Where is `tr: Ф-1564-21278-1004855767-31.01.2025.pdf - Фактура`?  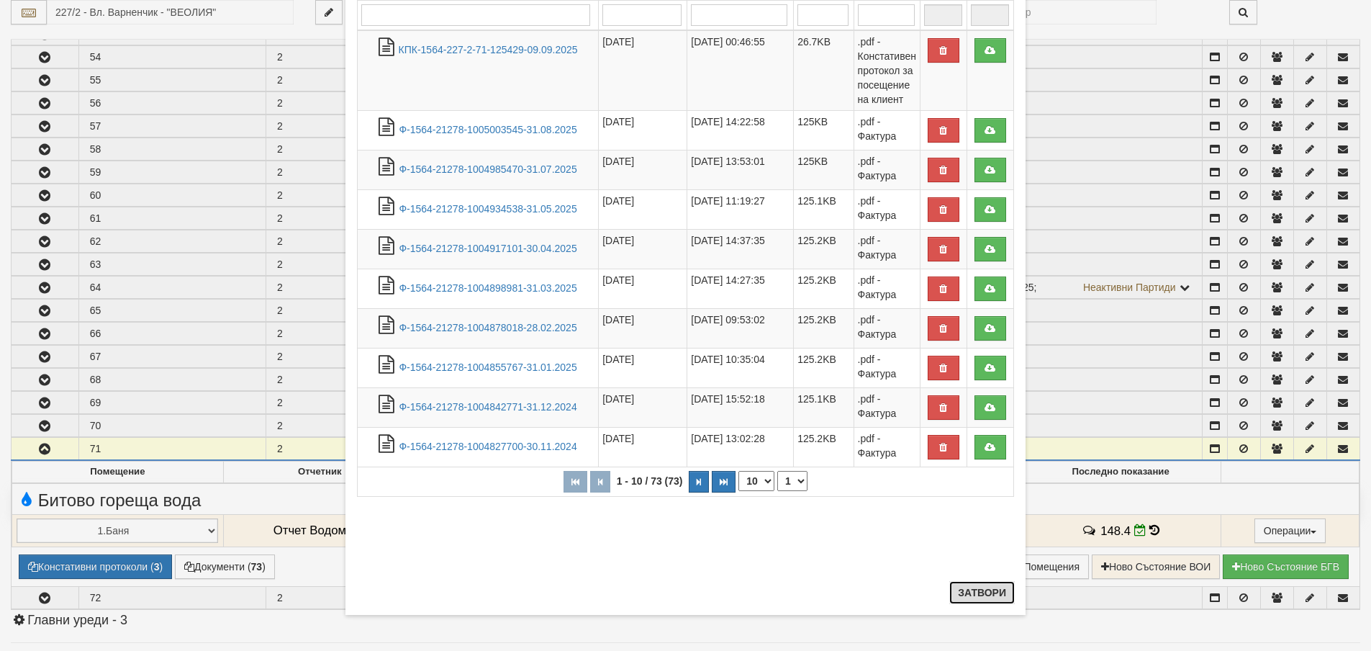
tr: Ф-1564-21278-1004855767-31.01.2025.pdf - Фактура is located at coordinates (686, 367).